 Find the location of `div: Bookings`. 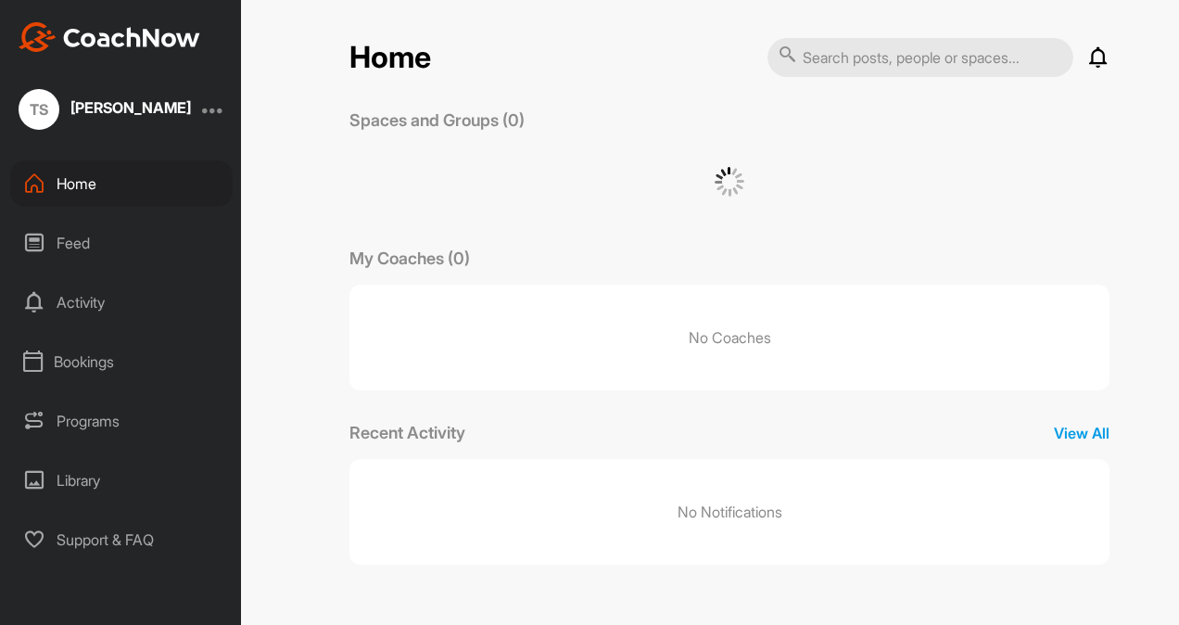

div: Bookings is located at coordinates (121, 362).